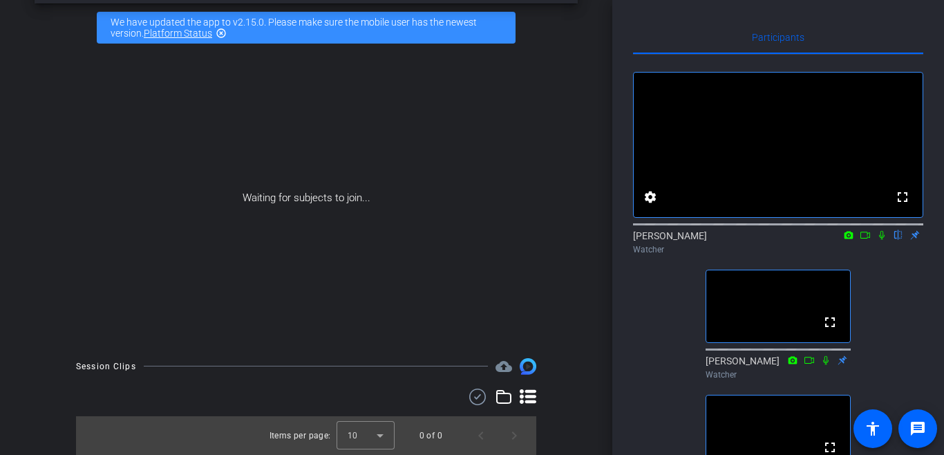  Describe the element at coordinates (481, 435) in the screenshot. I see `button: Previous page` at that location.